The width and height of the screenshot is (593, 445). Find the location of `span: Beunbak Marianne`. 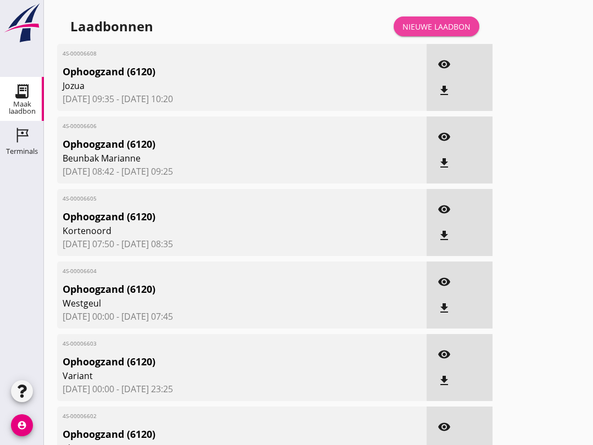

span: Beunbak Marianne is located at coordinates (212, 158).